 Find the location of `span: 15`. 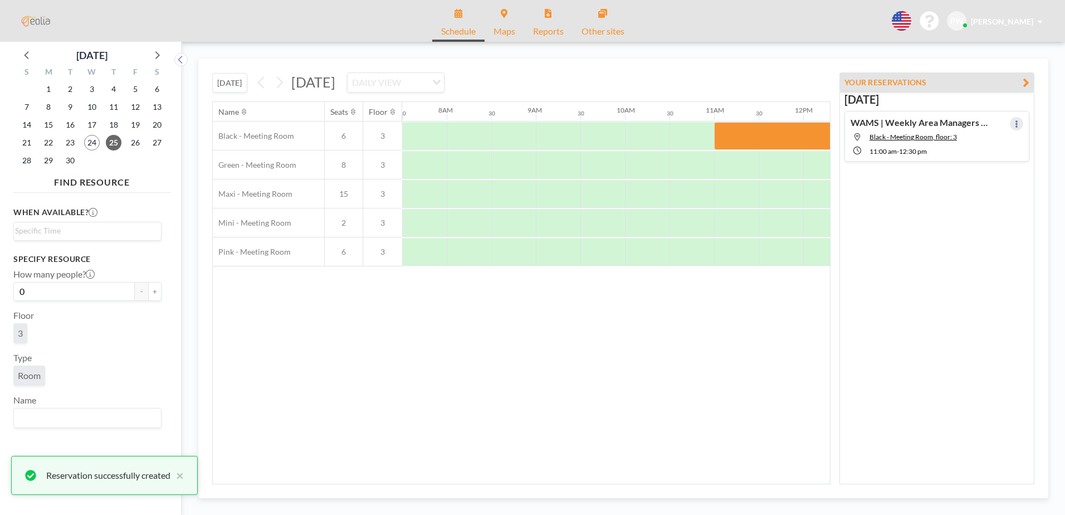

span: 15 is located at coordinates (344, 194).